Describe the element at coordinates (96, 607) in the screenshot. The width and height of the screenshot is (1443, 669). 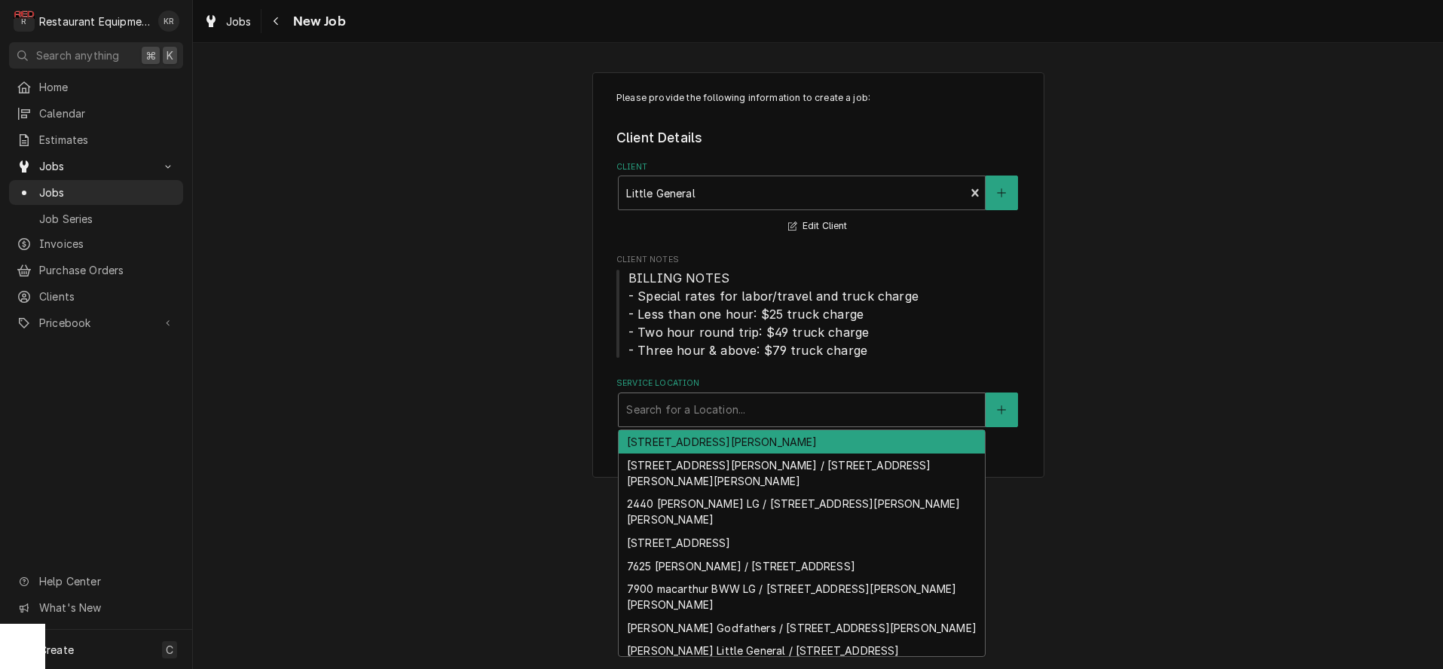
I see `a: Go to What's New` at that location.